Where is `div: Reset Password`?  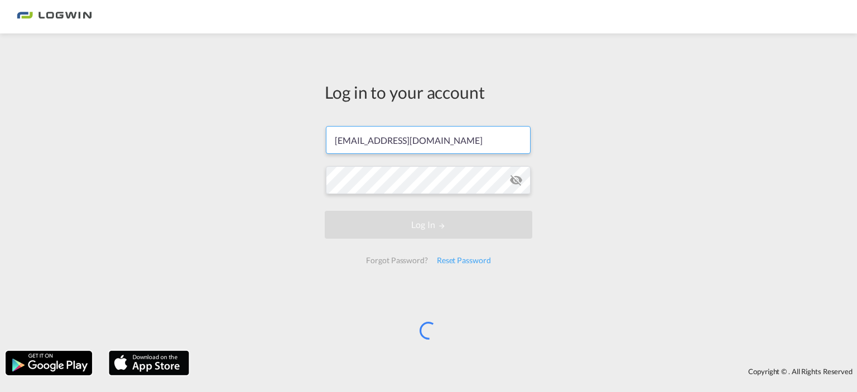
div: Reset Password is located at coordinates (464, 260).